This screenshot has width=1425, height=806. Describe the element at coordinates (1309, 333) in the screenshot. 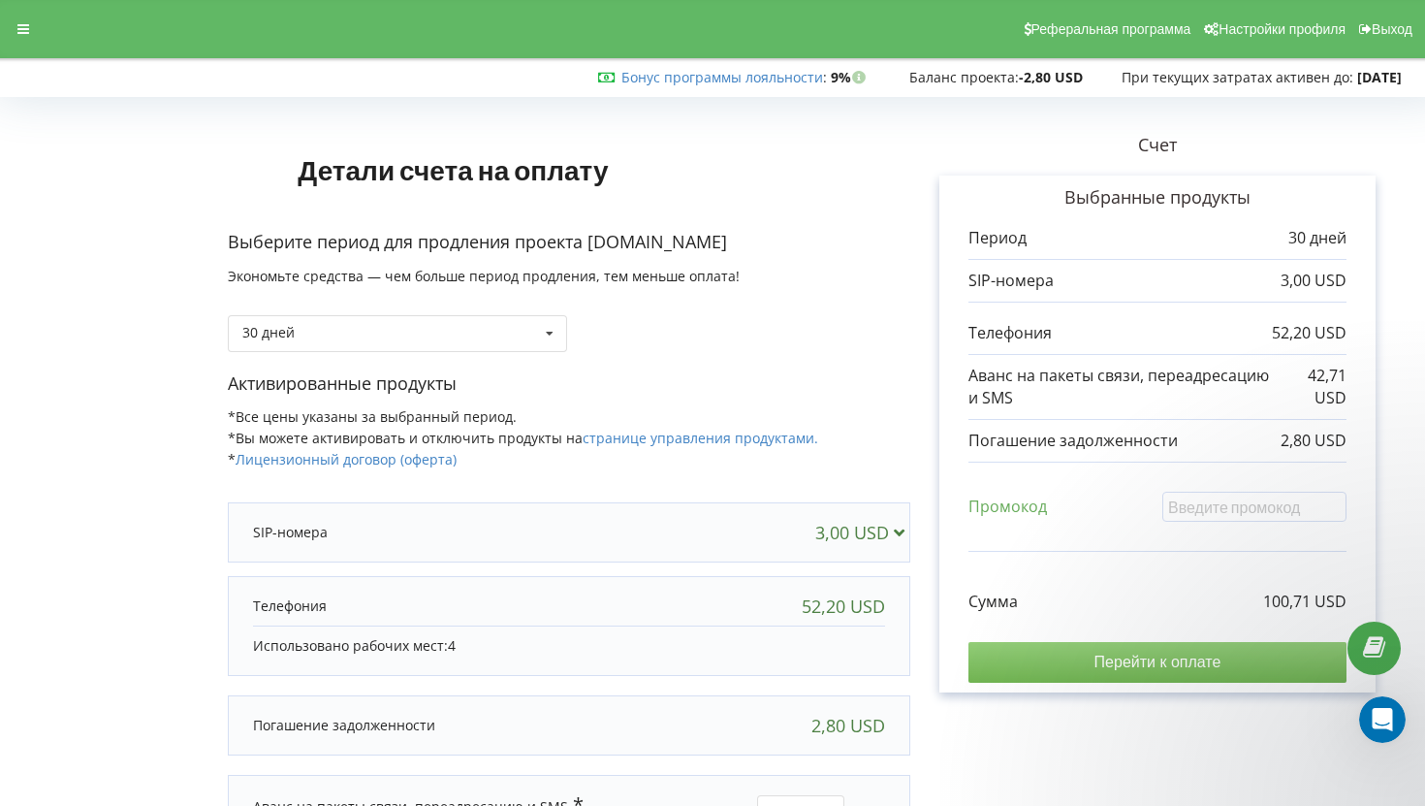

I see `p: 52,20 USD` at that location.